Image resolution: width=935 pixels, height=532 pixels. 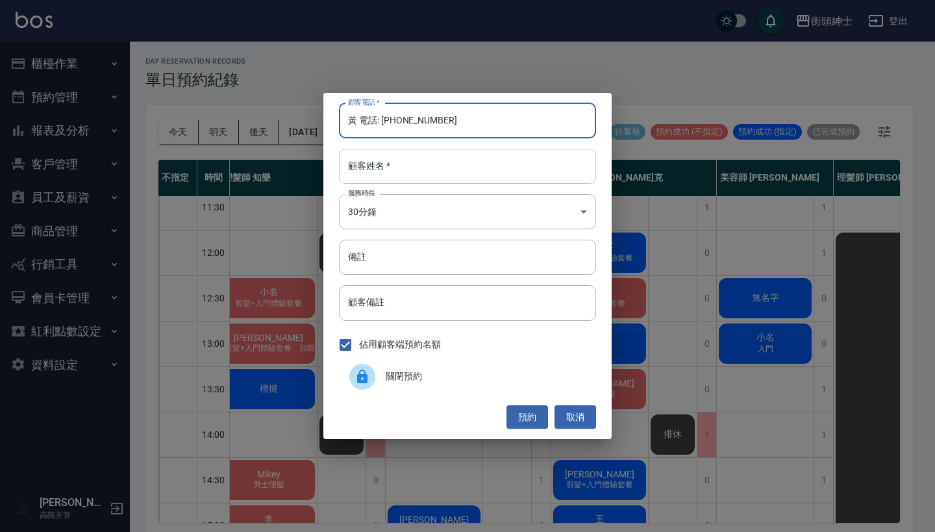 I want to click on button: 取消, so click(x=576, y=417).